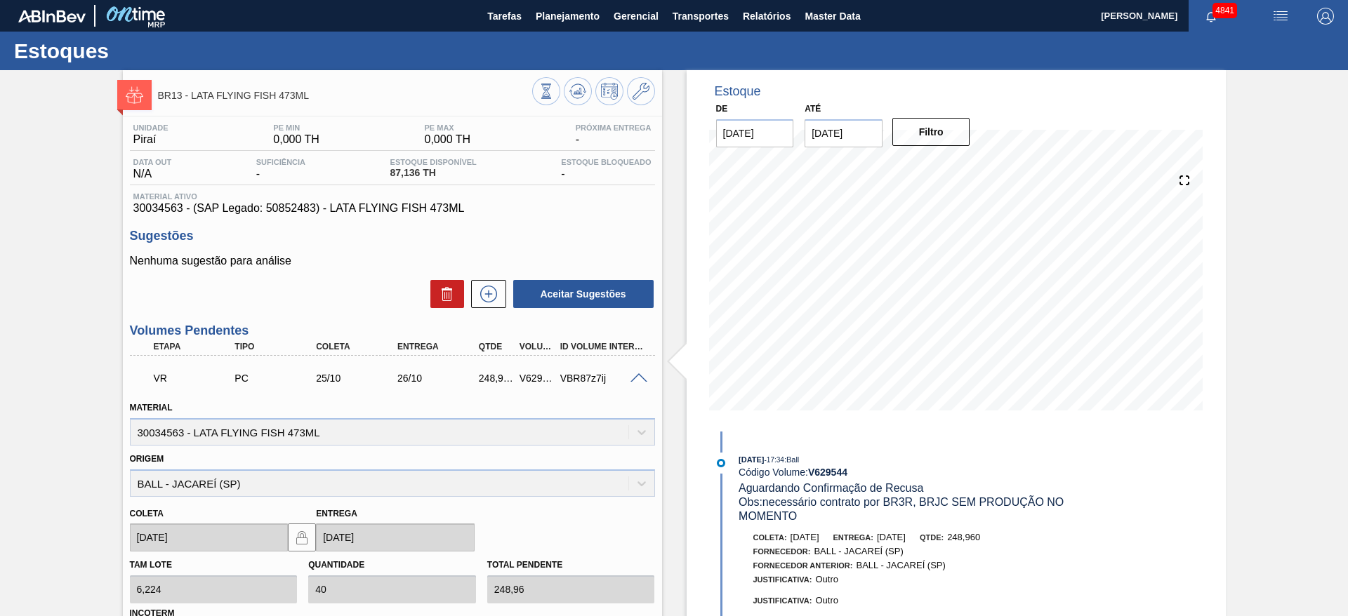 The image size is (1348, 616). I want to click on span: Master Data, so click(832, 16).